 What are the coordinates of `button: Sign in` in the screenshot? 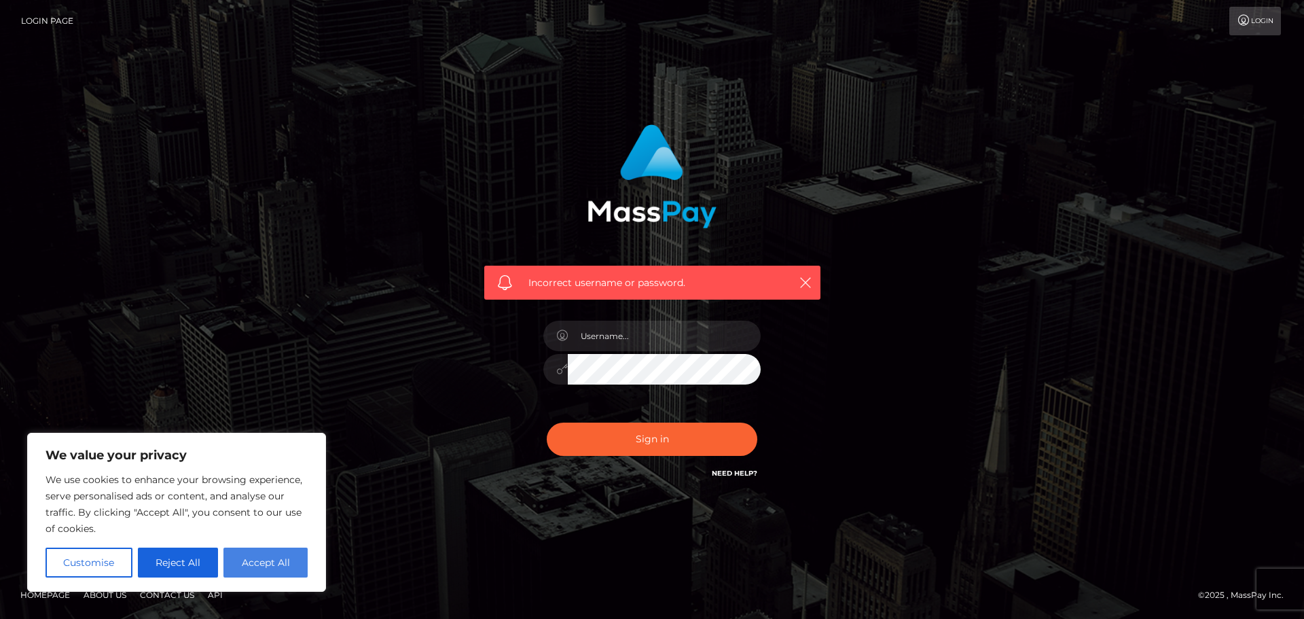 It's located at (652, 439).